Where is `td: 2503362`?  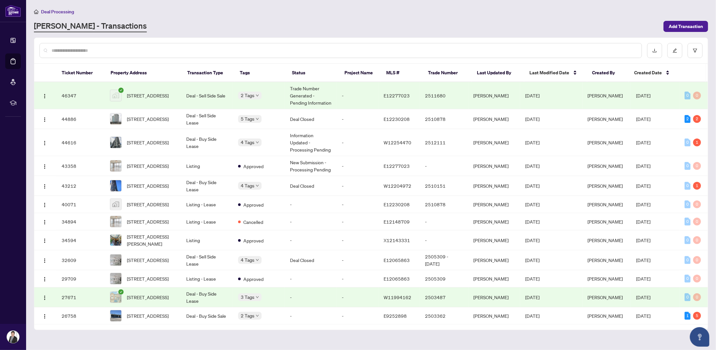 td: 2503362 is located at coordinates (444, 316).